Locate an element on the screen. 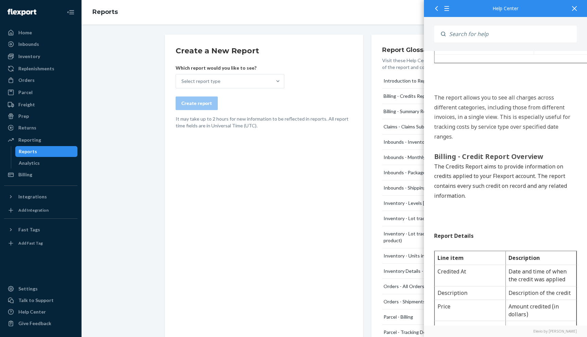 This screenshot has height=337, width=587. div: Orders - Shipments is located at coordinates (404, 301).